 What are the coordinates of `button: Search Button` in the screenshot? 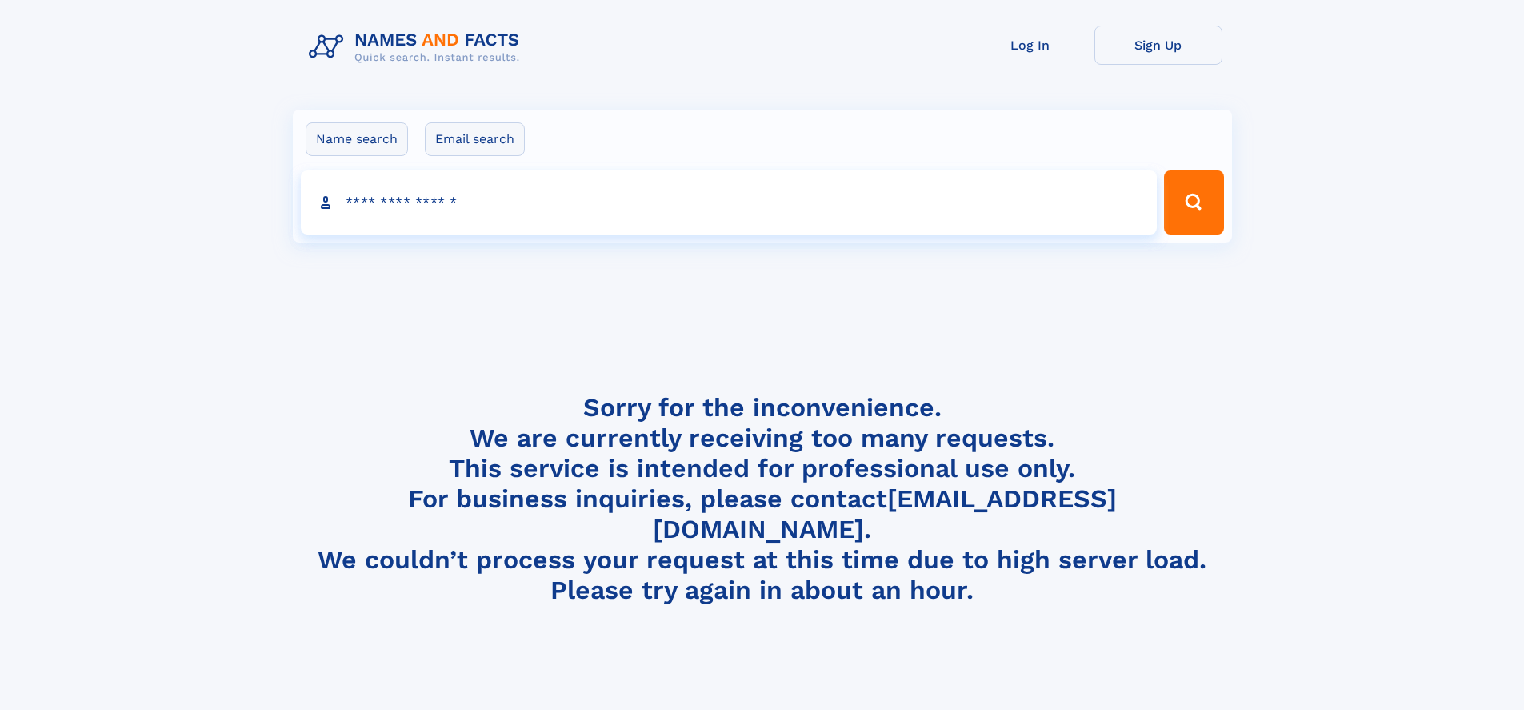 It's located at (1194, 202).